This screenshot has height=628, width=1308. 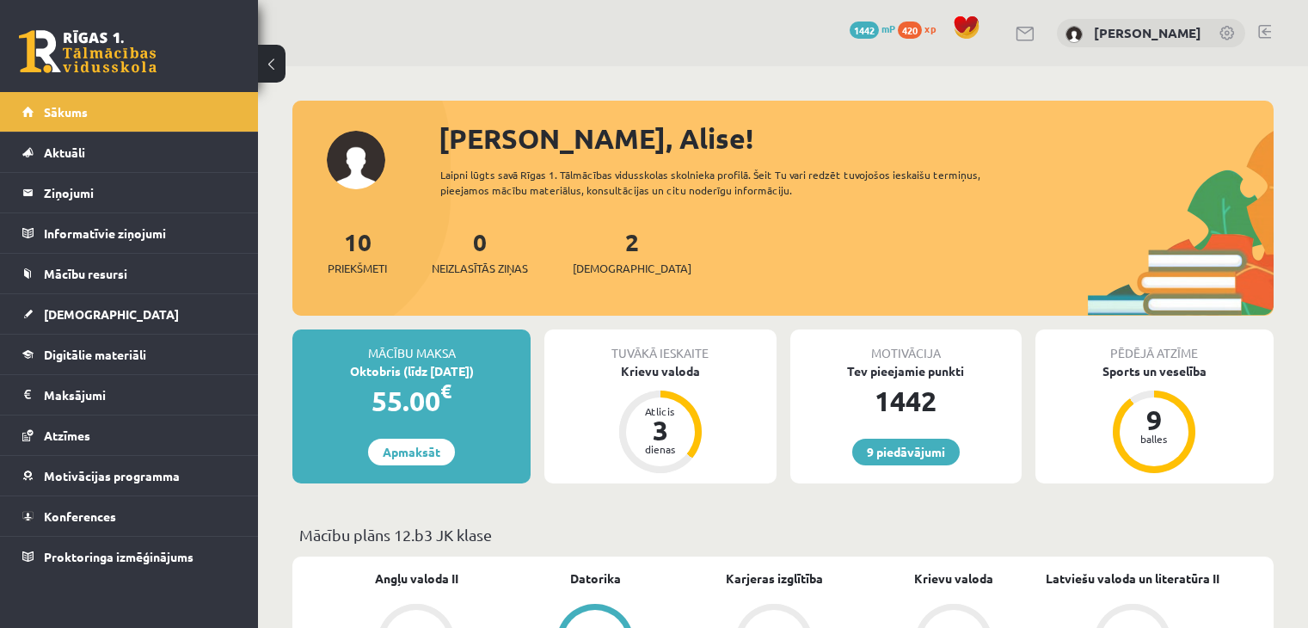 What do you see at coordinates (783, 534) in the screenshot?
I see `p: Mācību plāns 12.b3 JK klase` at bounding box center [783, 534].